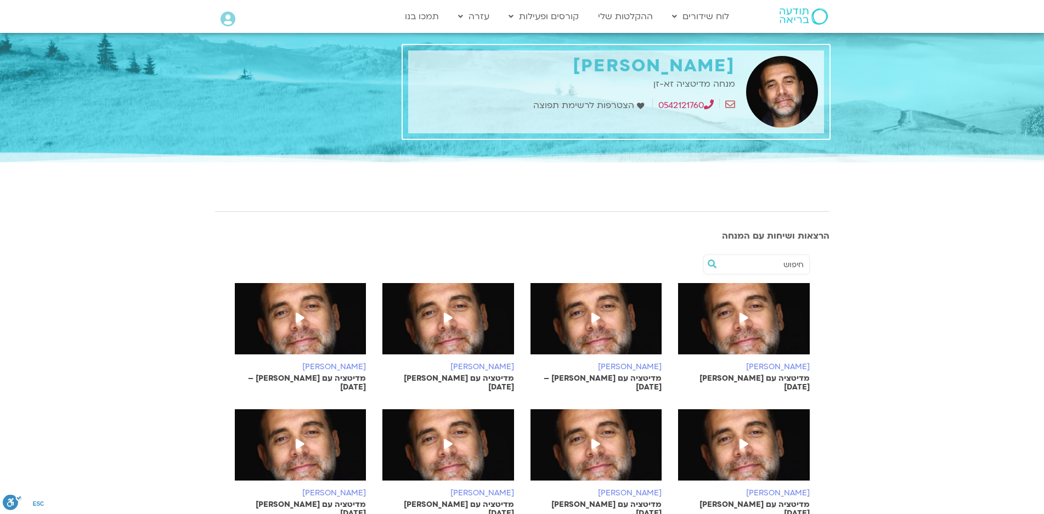 The height and width of the screenshot is (514, 1044). Describe the element at coordinates (701, 16) in the screenshot. I see `a: לוח שידורים` at that location.